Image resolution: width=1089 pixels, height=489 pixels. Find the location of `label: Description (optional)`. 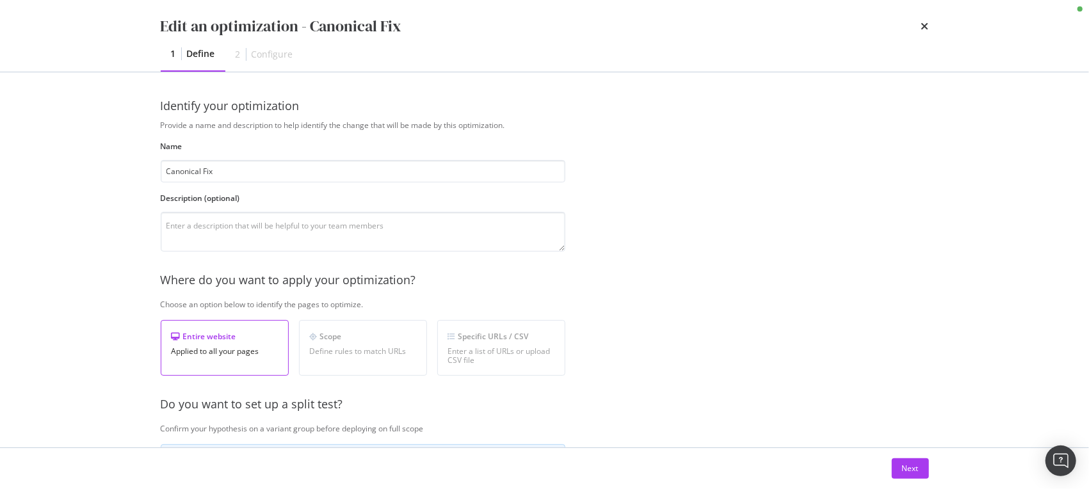

label: Description (optional) is located at coordinates (363, 198).